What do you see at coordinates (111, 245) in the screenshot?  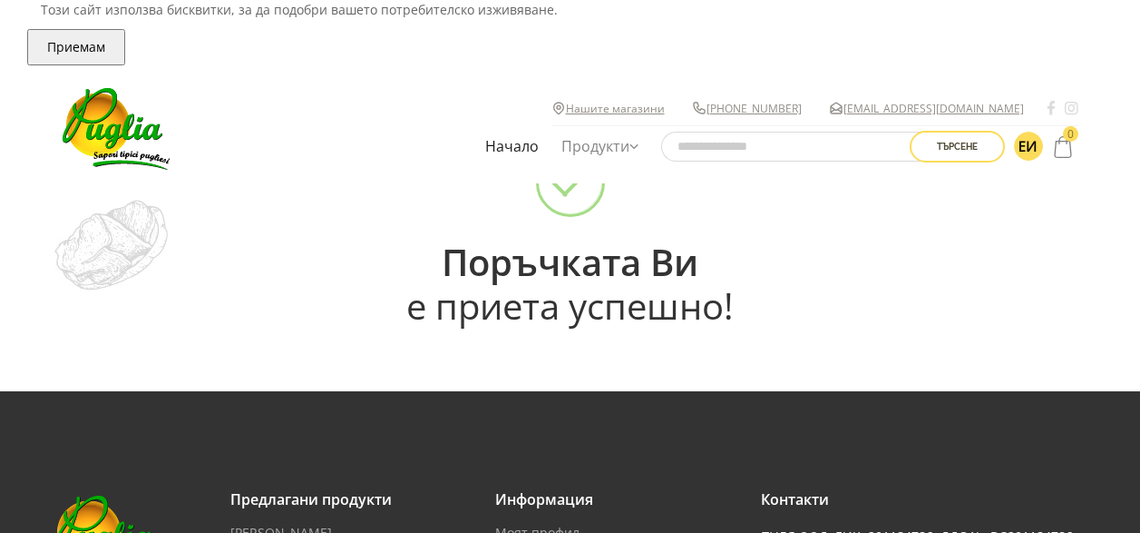 I see `img: demo` at bounding box center [111, 245].